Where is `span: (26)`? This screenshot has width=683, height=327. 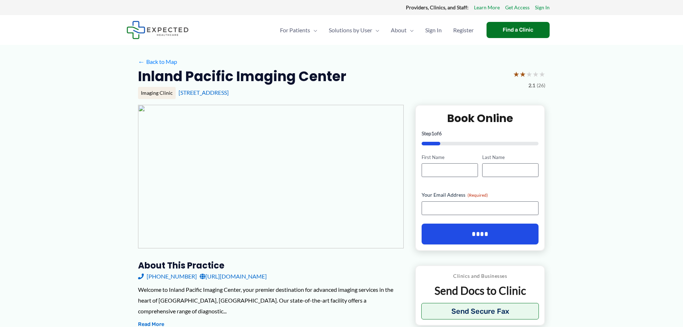
span: (26) is located at coordinates (541, 85).